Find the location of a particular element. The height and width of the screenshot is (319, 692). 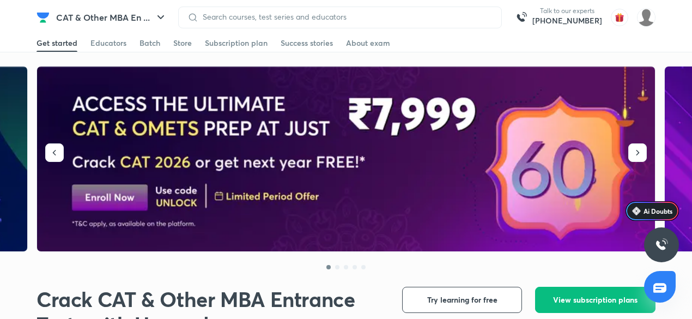

span: Ai Doubts is located at coordinates (658, 211).